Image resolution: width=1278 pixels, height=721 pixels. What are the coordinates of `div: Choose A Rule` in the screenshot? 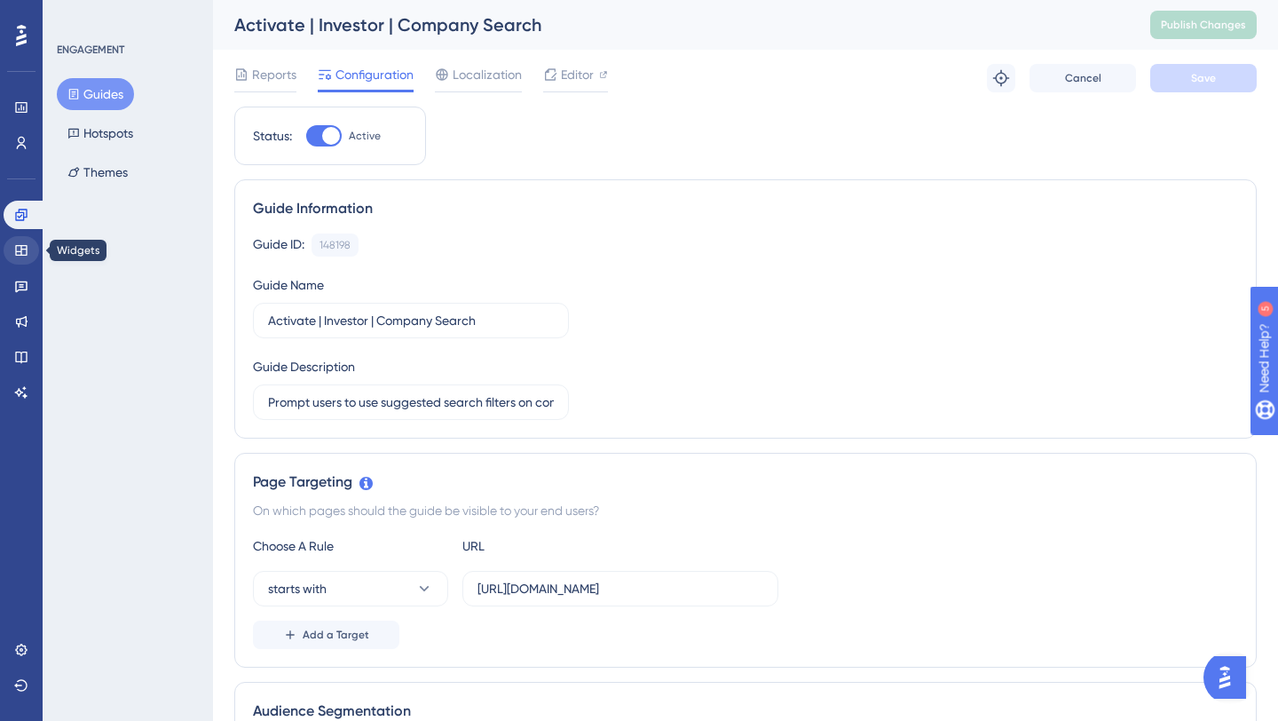 It's located at (351, 546).